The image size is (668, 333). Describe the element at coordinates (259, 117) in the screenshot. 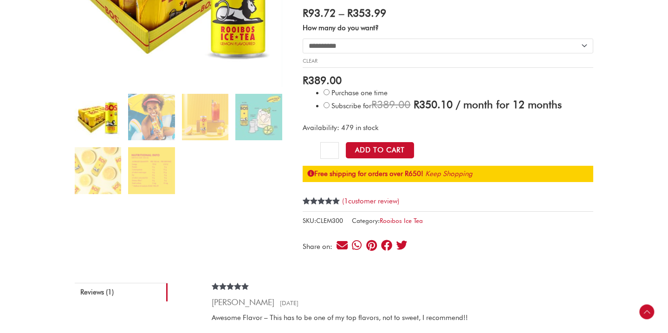

I see `img: Lemon Rooibos Ice Tea - Image 4` at that location.